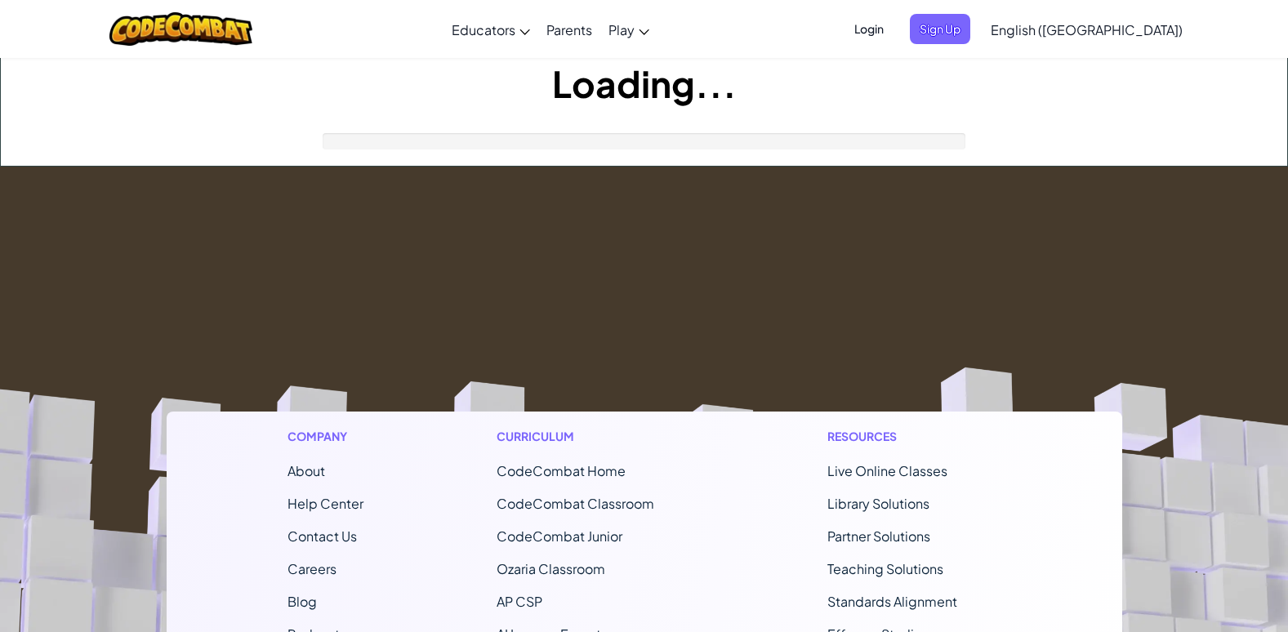  I want to click on a: Parents, so click(569, 29).